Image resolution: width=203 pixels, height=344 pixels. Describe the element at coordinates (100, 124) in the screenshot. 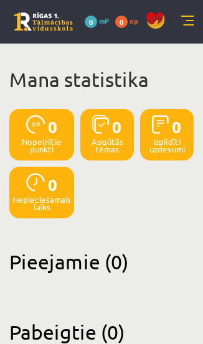

I see `img: icon-learned-topics-4a711ccc23c960034f471b6e78daf4a3bad4a20eaf4de84257b87e66633f6470.svg` at that location.